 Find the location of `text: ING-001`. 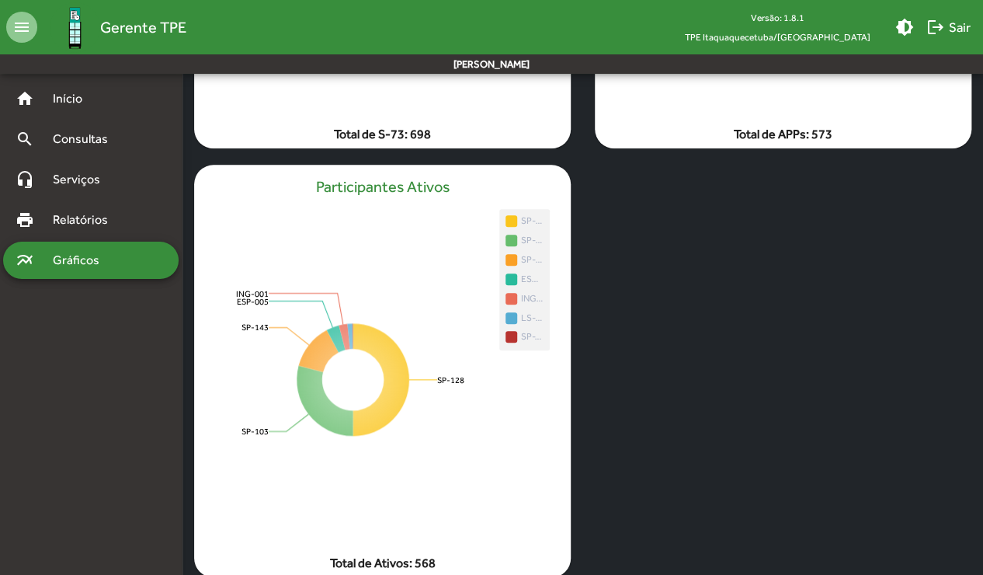

text: ING-001 is located at coordinates (252, 293).